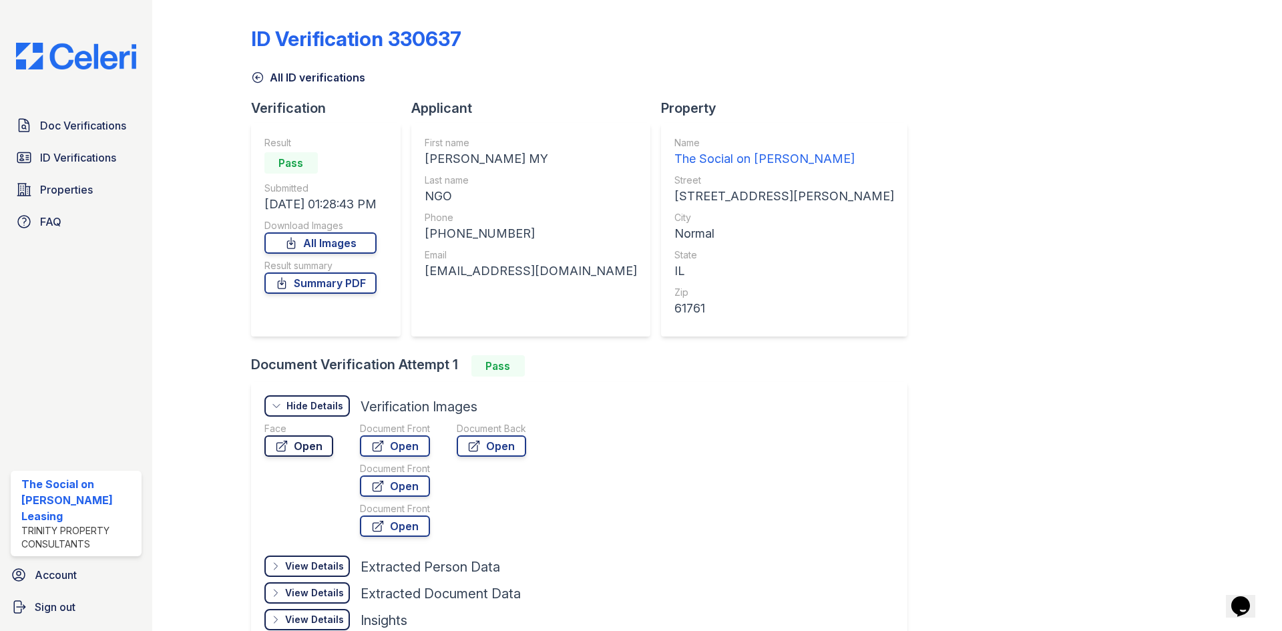 This screenshot has width=1282, height=631. Describe the element at coordinates (308, 77) in the screenshot. I see `a: All ID verifications` at that location.